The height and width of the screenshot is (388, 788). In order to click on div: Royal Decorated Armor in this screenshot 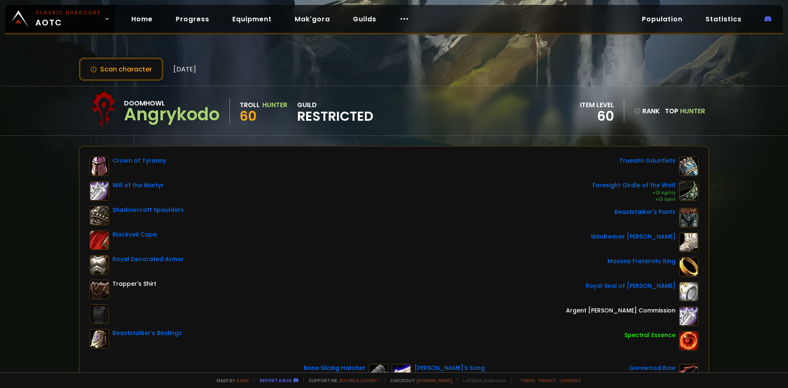, I will do `click(148, 259)`.